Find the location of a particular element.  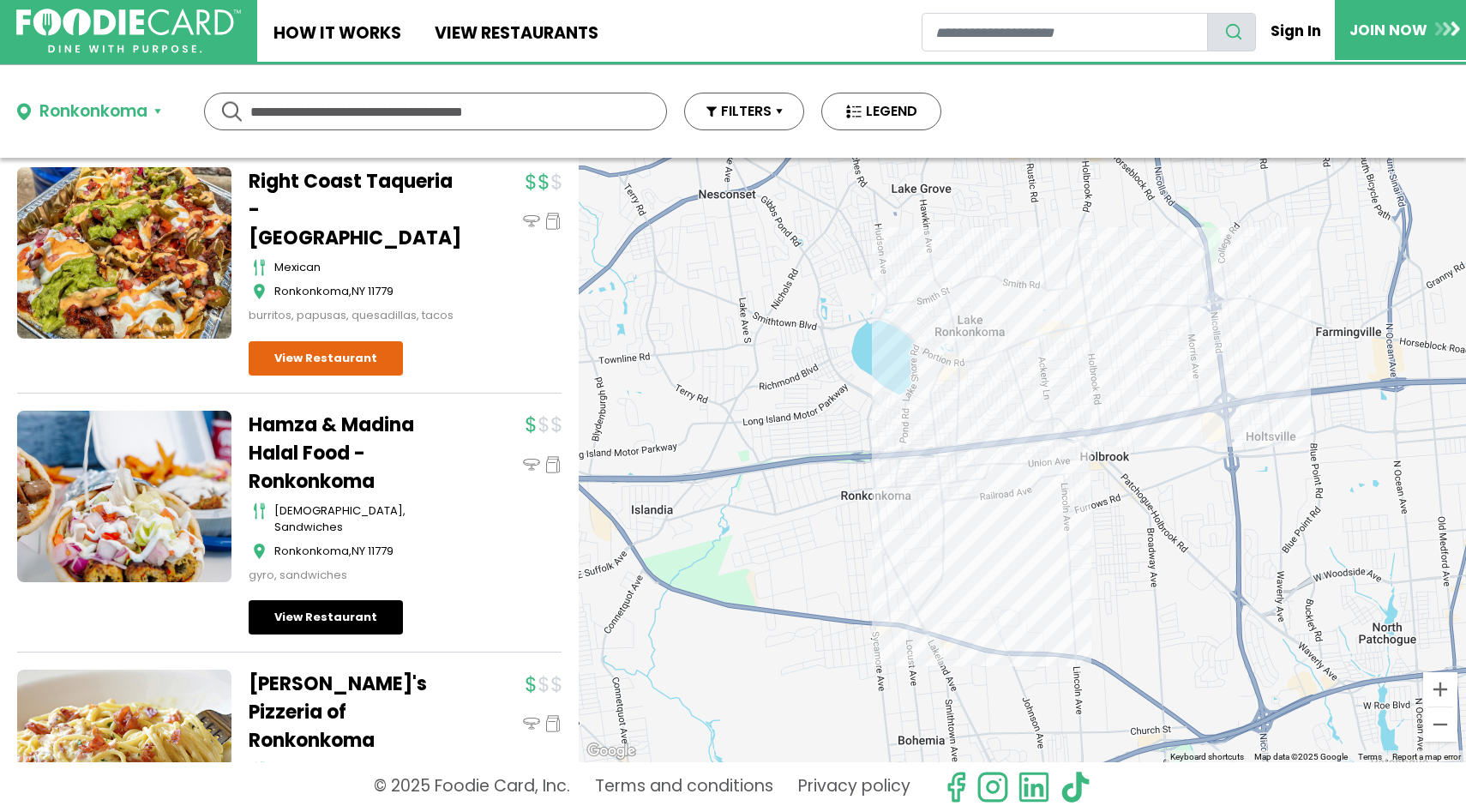

div: Ronkonkoma is located at coordinates (93, 112).